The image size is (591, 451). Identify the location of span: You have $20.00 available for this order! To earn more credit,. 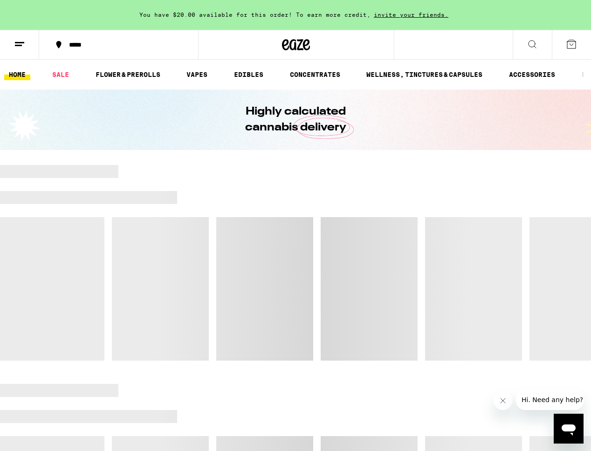
(255, 14).